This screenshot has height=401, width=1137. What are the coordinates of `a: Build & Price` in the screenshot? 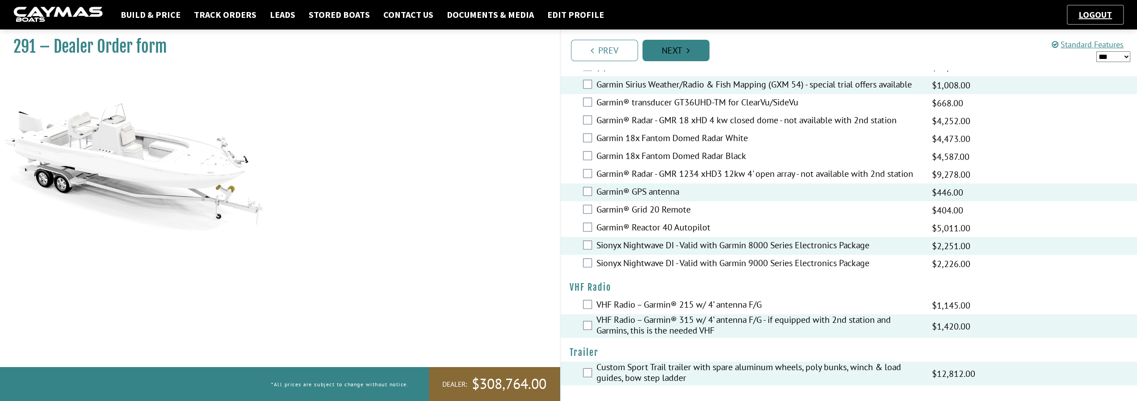 It's located at (151, 15).